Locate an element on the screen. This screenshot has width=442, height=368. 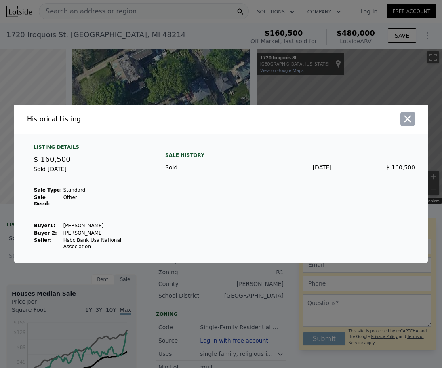
strong: Seller : is located at coordinates (43, 240).